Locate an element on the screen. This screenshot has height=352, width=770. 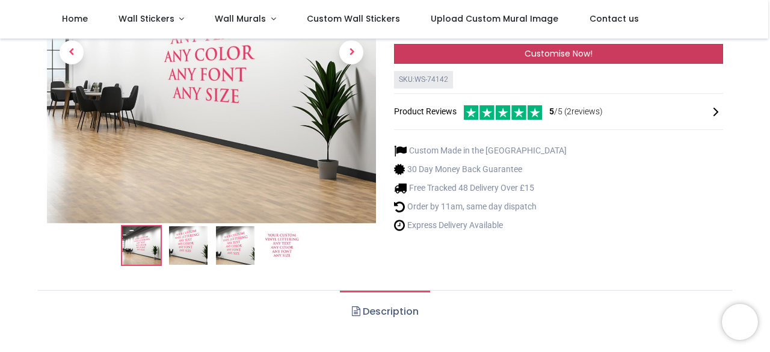
span: Home is located at coordinates (75, 19).